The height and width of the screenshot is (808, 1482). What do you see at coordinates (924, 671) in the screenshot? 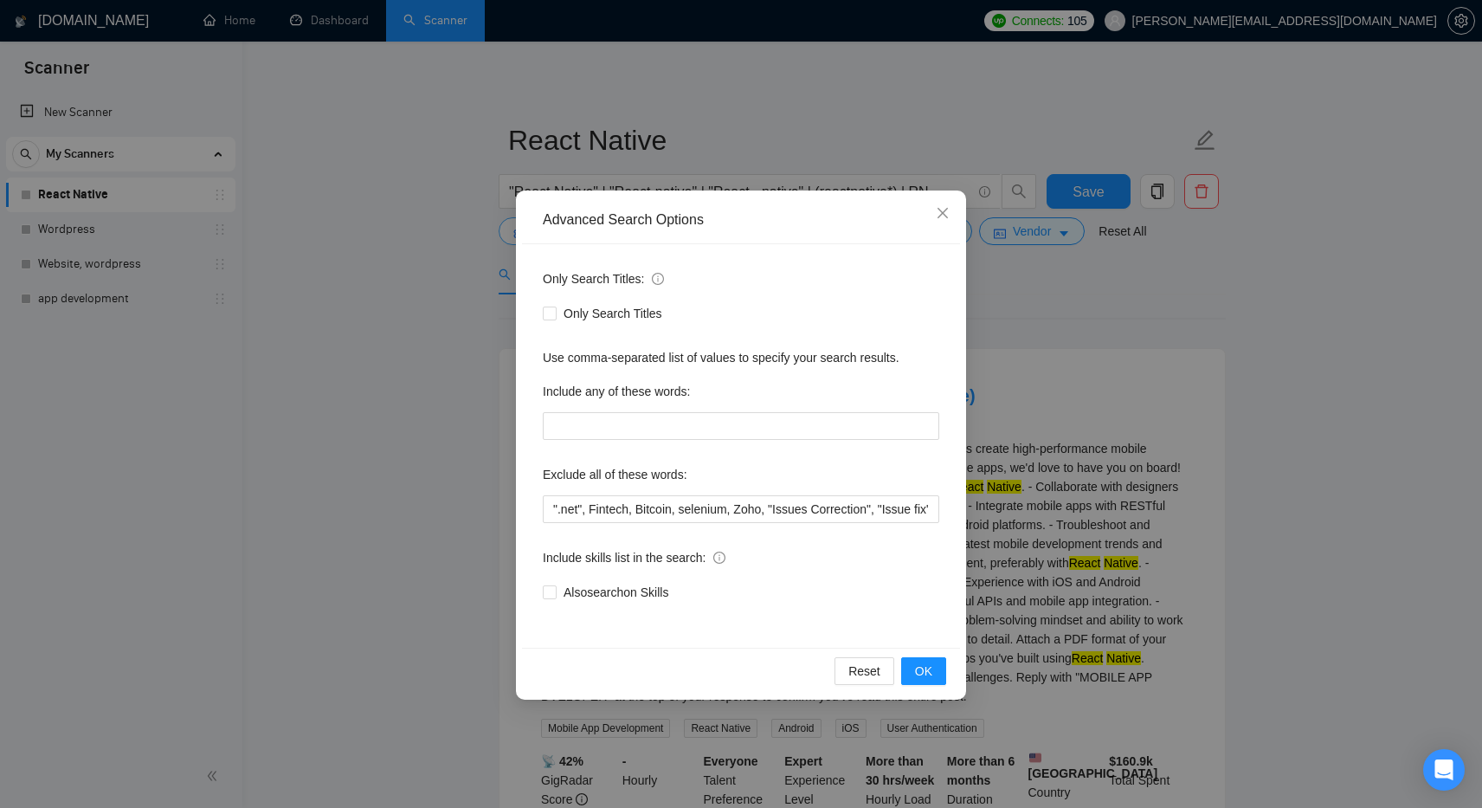
I see `button: OK` at bounding box center [924, 671].